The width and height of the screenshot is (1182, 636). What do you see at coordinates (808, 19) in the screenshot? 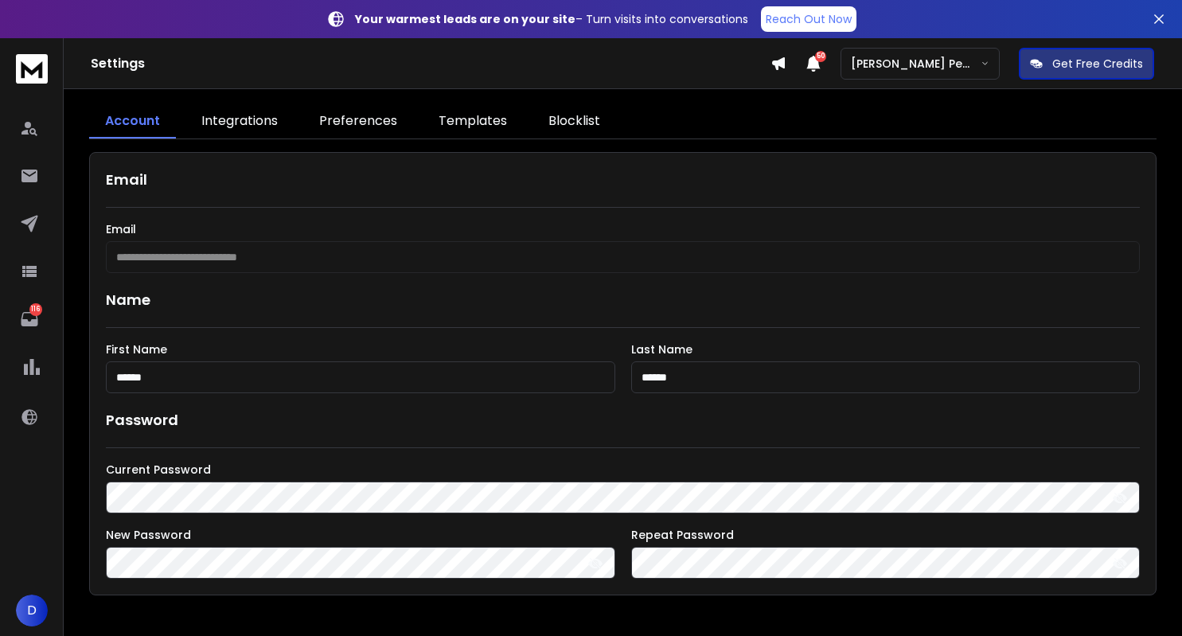
I see `p: Reach Out Now` at bounding box center [808, 19].